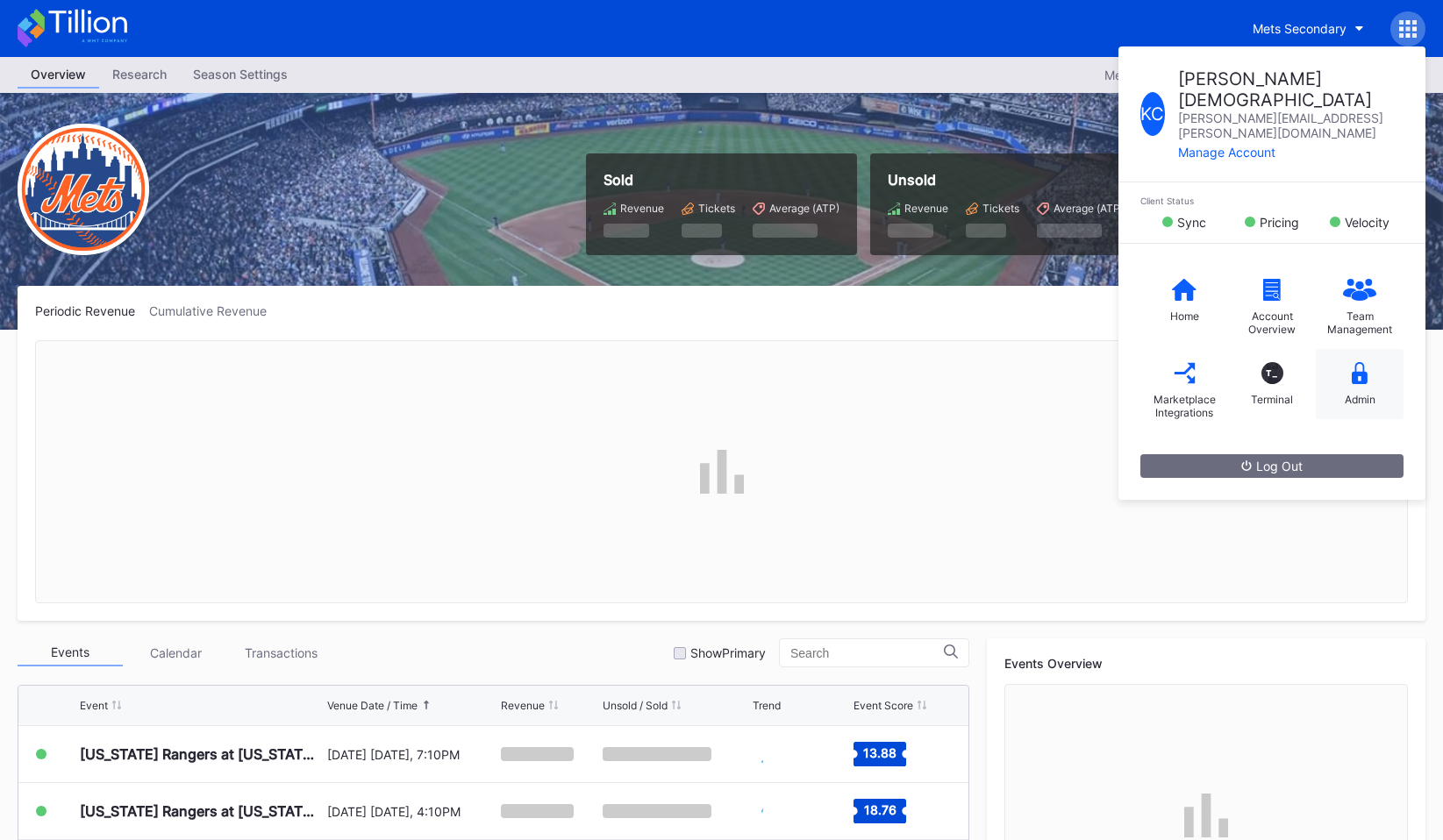 The height and width of the screenshot is (840, 1443). What do you see at coordinates (728, 653) in the screenshot?
I see `div: Show Primary` at bounding box center [728, 653].